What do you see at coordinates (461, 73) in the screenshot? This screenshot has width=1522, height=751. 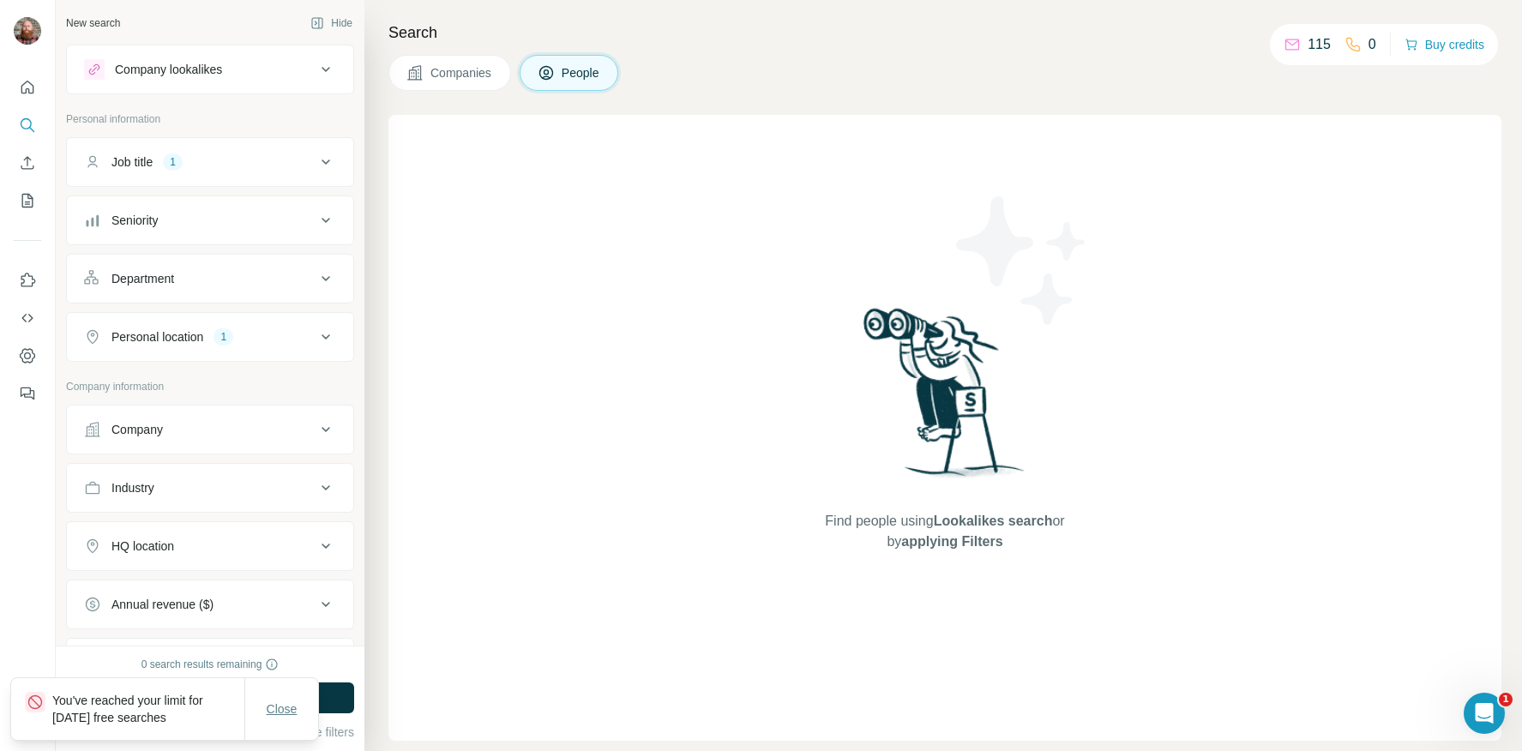 I see `span: Companies` at bounding box center [461, 73].